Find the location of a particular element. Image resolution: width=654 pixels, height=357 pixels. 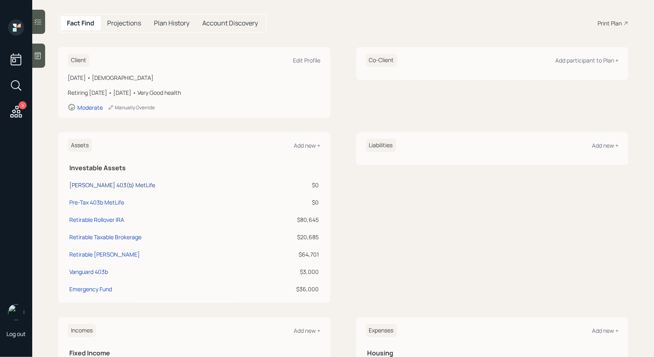

div: Vanguard 403b is located at coordinates (89, 271).